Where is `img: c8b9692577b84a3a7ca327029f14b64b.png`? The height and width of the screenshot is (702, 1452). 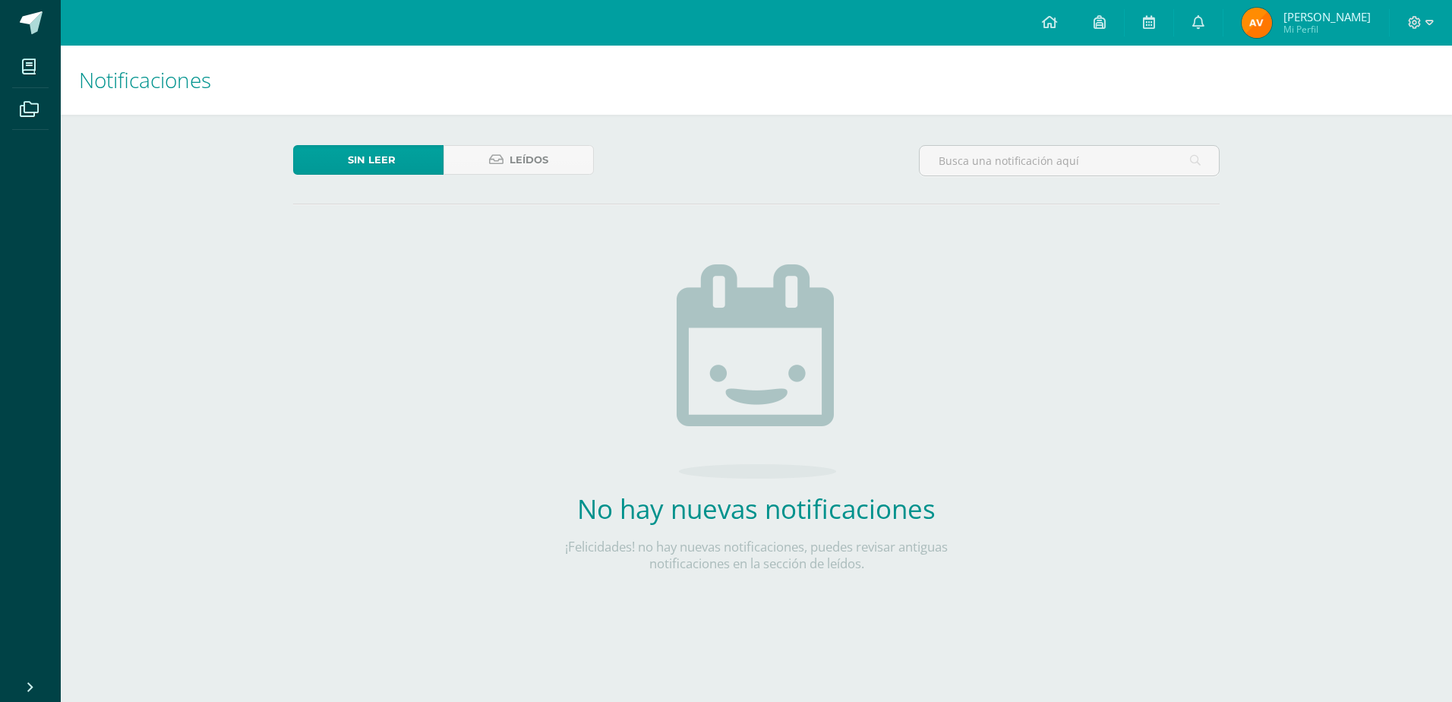 img: c8b9692577b84a3a7ca327029f14b64b.png is located at coordinates (1257, 23).